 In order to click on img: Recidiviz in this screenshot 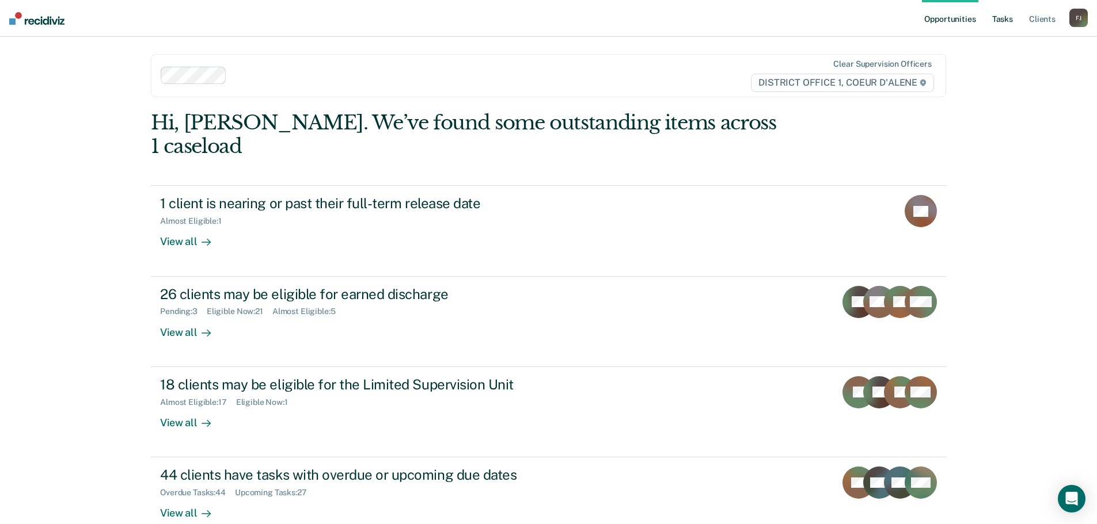, I will do `click(37, 18)`.